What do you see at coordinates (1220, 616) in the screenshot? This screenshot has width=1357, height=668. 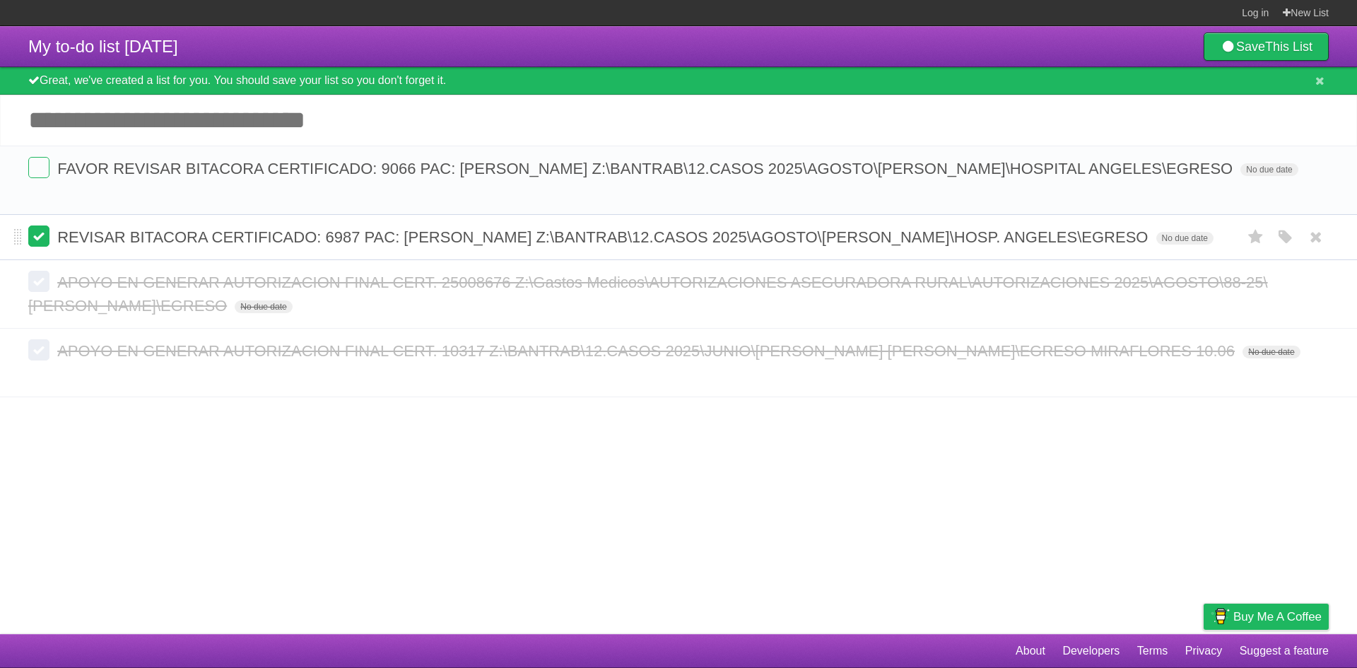 I see `img: Buy me a coffee` at bounding box center [1220, 616].